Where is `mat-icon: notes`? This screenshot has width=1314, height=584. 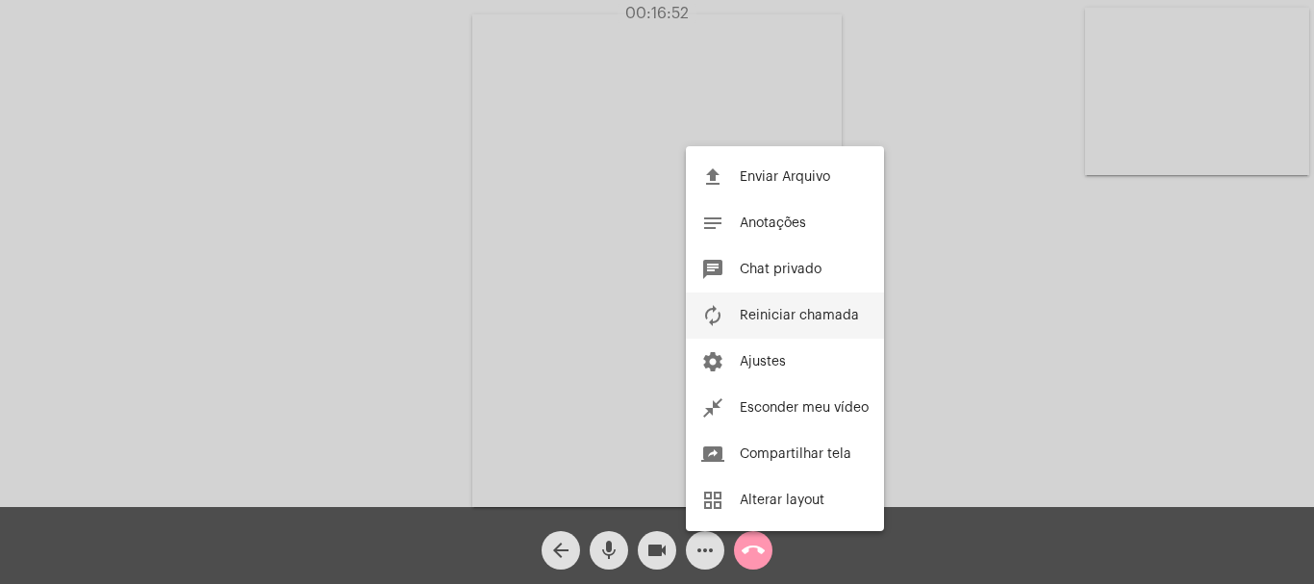
mat-icon: notes is located at coordinates (713, 223).